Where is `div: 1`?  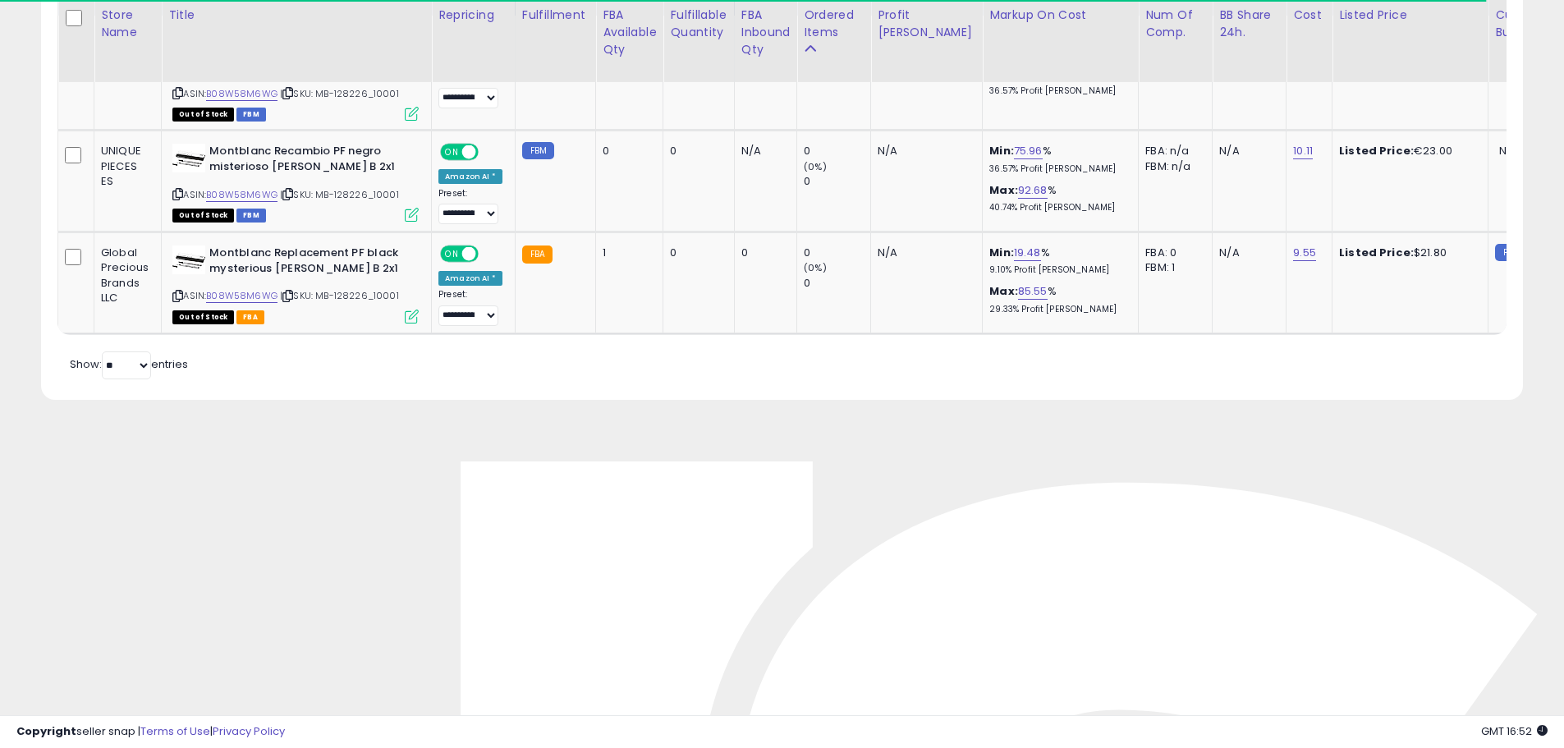
div: 1 is located at coordinates (626, 253).